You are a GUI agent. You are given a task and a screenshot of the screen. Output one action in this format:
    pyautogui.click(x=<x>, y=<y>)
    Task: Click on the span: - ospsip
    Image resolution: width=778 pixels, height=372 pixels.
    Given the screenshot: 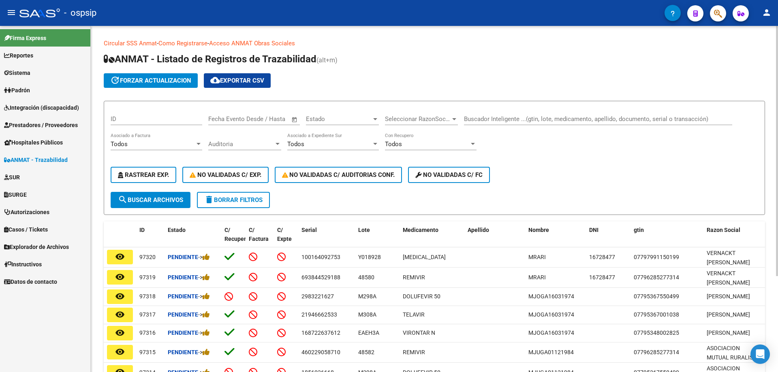 What is the action you would take?
    pyautogui.click(x=80, y=13)
    